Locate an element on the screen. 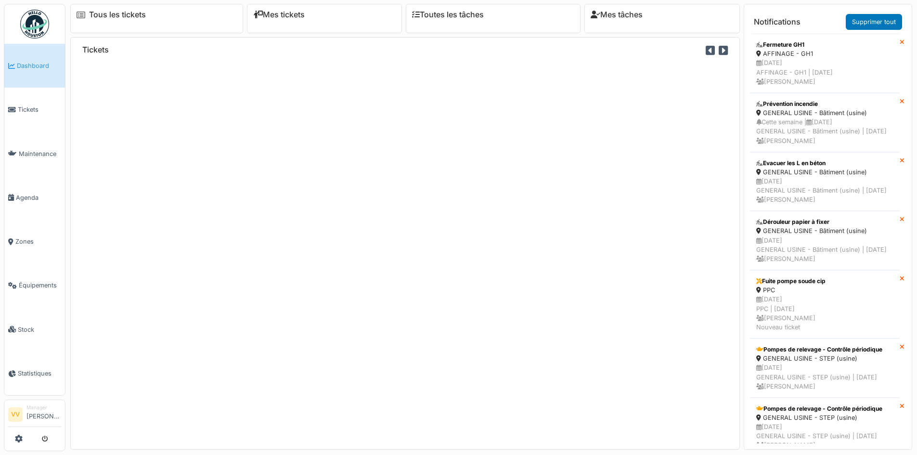 This screenshot has width=917, height=455. img: Badge_color-CXgf-gQk.svg is located at coordinates (35, 24).